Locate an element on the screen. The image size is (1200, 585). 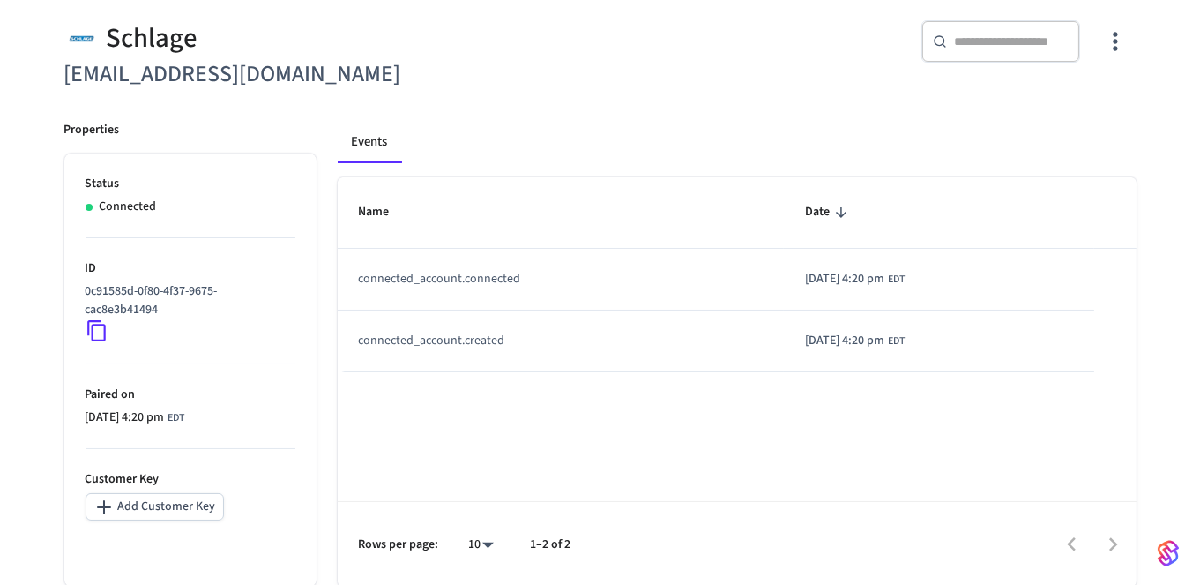
span: Name is located at coordinates (385, 212).